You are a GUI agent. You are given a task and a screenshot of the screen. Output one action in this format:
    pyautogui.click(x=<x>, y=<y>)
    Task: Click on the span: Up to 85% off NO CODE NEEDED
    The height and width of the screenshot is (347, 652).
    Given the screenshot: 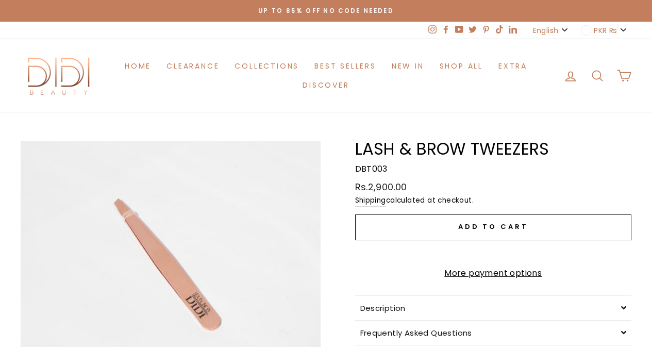 What is the action you would take?
    pyautogui.click(x=326, y=11)
    